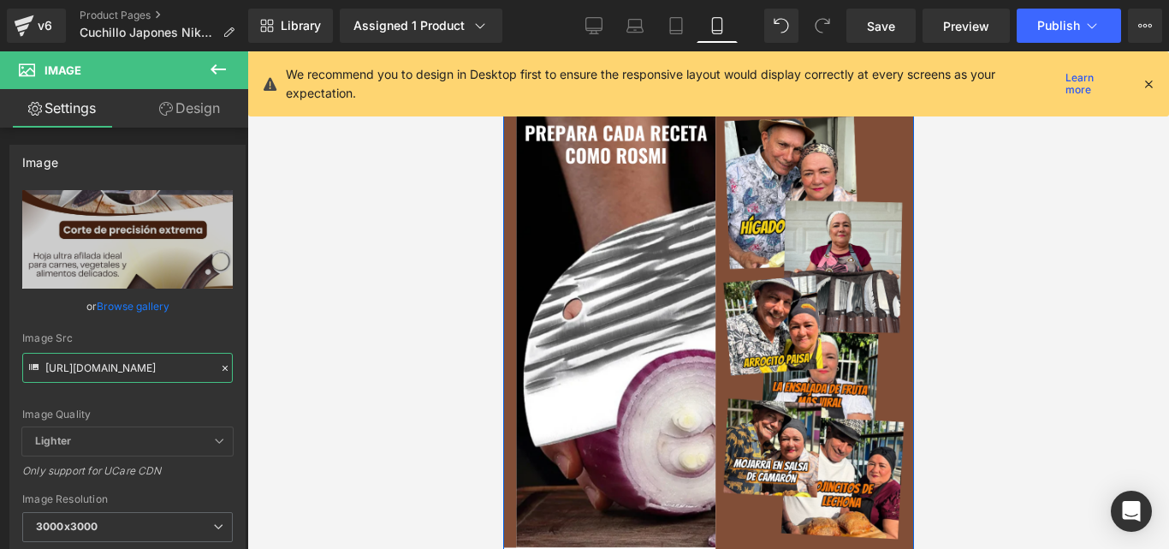  What do you see at coordinates (147, 33) in the screenshot?
I see `span: Cuchillo Japones Nikuya` at bounding box center [147, 33].